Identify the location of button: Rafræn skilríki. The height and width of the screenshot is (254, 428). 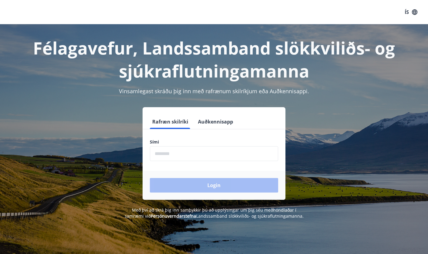
(170, 122).